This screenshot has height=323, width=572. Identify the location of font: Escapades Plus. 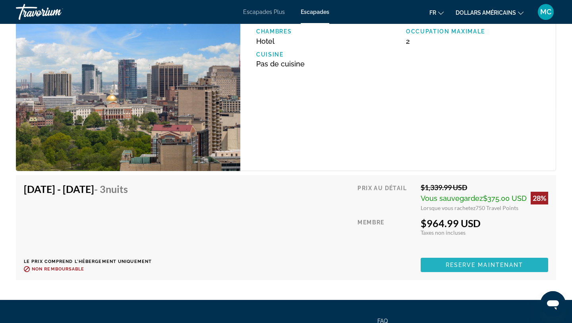
(264, 12).